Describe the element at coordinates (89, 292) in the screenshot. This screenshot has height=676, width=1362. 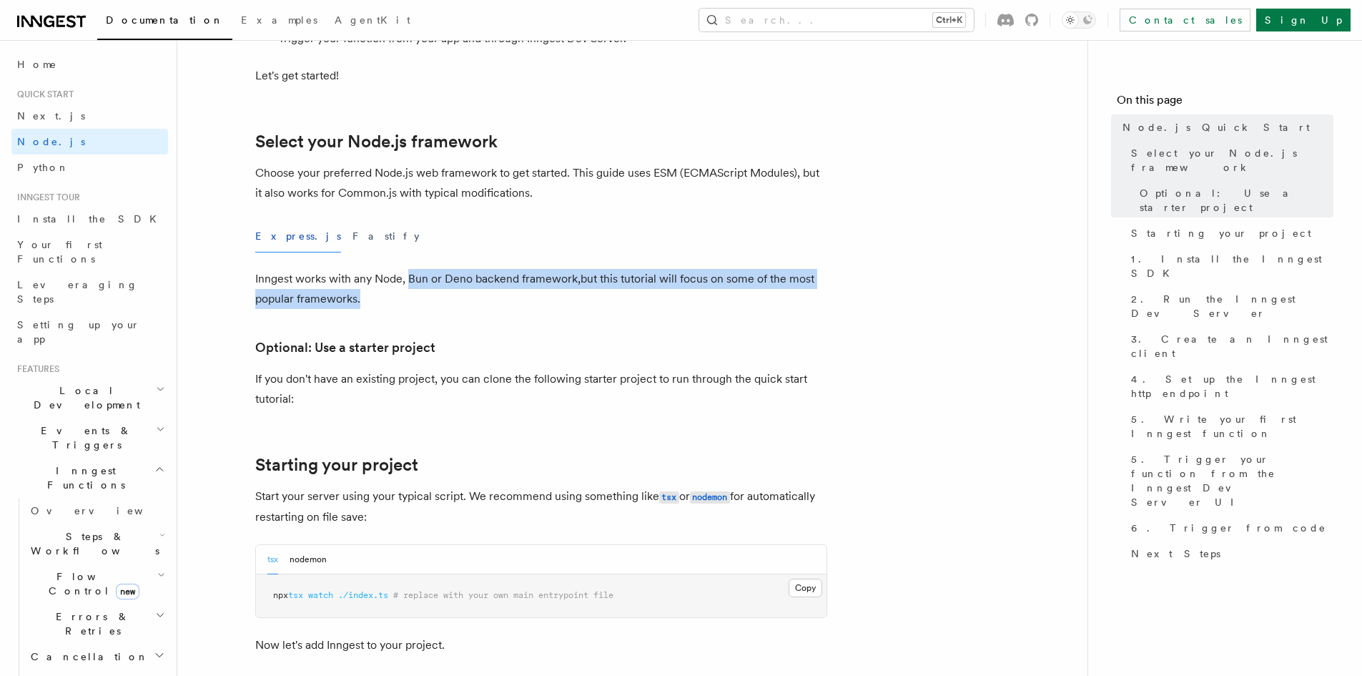
I see `a: Leveraging Steps` at that location.